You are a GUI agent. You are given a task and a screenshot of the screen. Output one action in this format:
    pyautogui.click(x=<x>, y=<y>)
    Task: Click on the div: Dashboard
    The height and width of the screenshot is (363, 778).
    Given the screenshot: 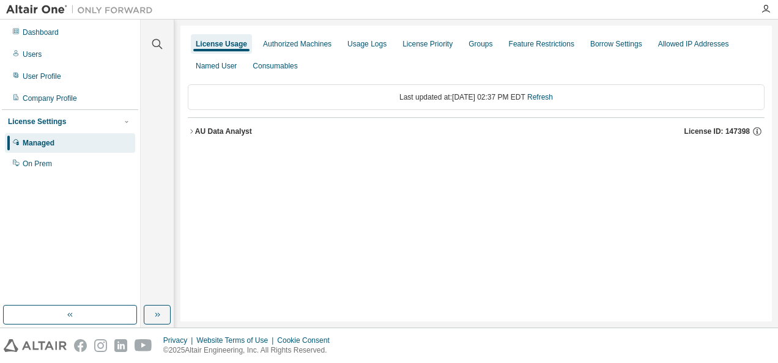 What is the action you would take?
    pyautogui.click(x=40, y=32)
    